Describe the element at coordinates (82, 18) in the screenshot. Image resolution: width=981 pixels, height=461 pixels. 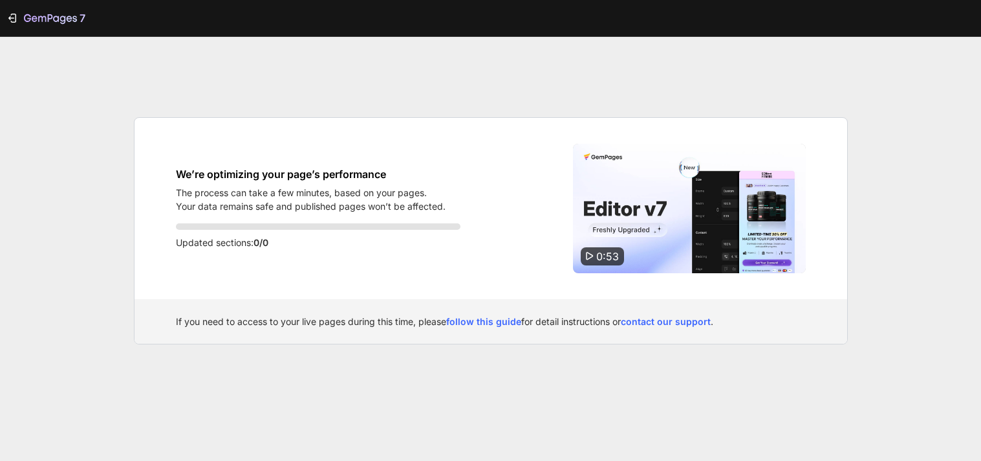
I see `p: 7` at that location.